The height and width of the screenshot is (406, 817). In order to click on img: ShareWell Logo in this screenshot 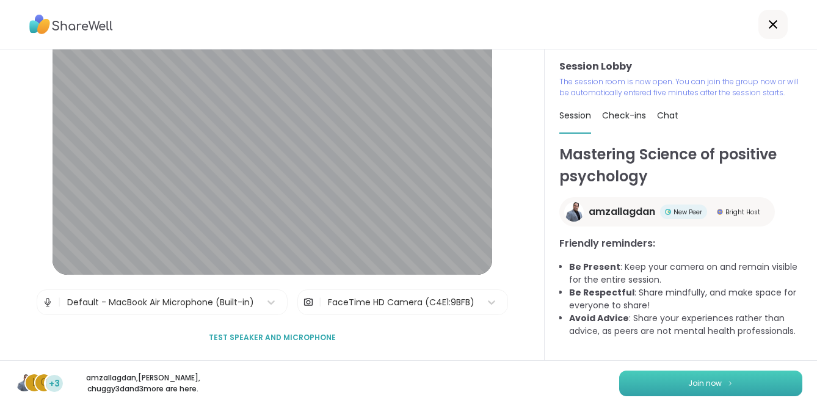, I will do `click(71, 24)`.